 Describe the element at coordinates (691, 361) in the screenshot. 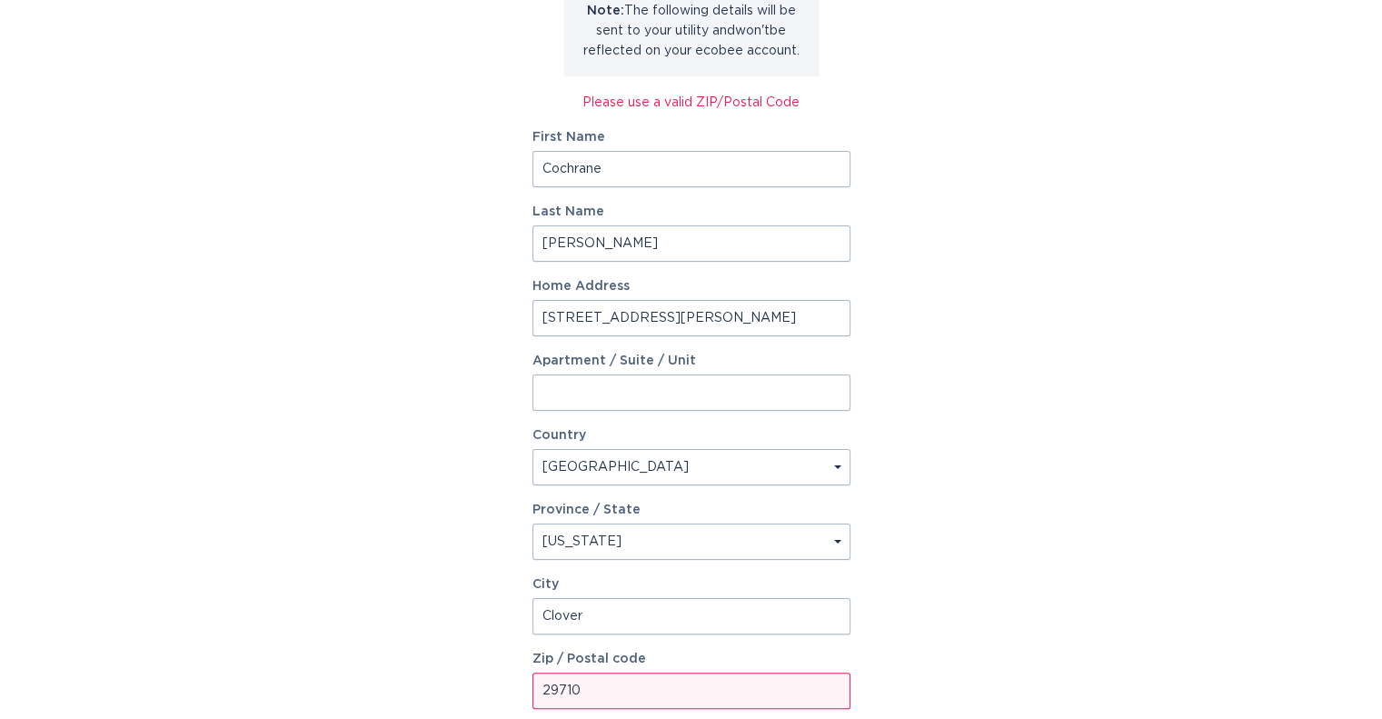

I see `label: Apartment / Suite / Unit` at that location.